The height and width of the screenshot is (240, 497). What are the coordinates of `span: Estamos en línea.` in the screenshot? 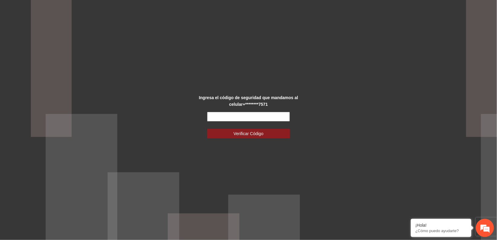 It's located at (59, 111).